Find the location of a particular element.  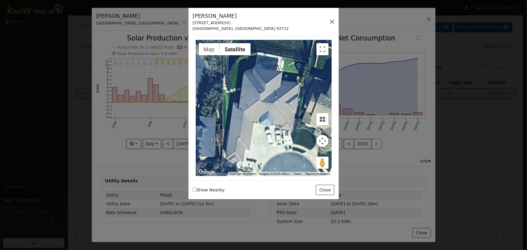

button: Drag Pegman onto the map to open Street View is located at coordinates (323, 163).